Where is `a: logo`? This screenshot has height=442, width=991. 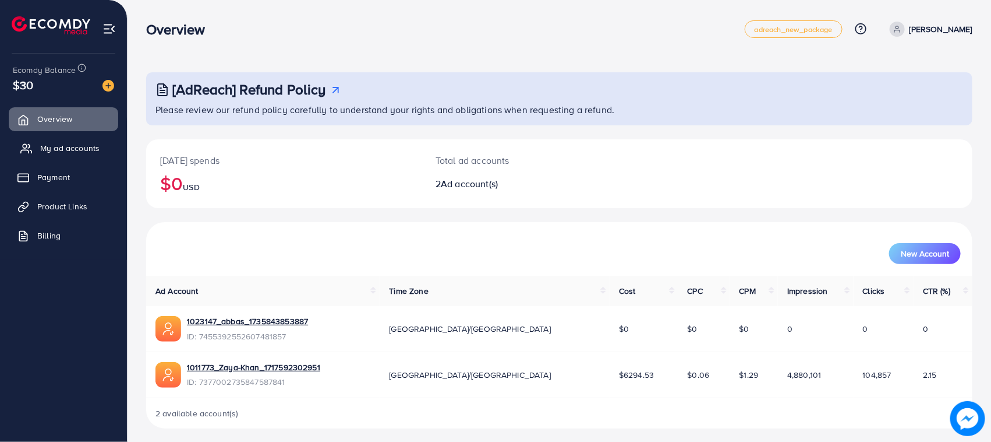 a: logo is located at coordinates (51, 25).